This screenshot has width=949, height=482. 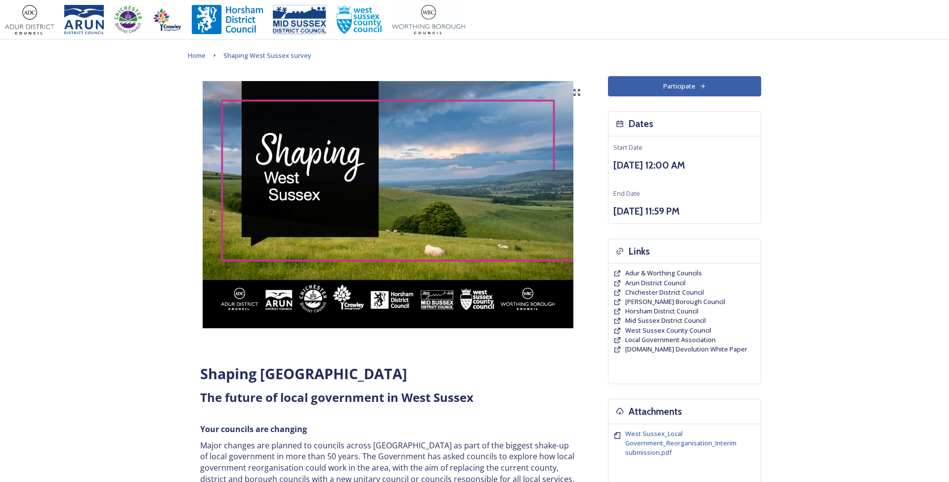 I want to click on span: Start Date, so click(x=628, y=147).